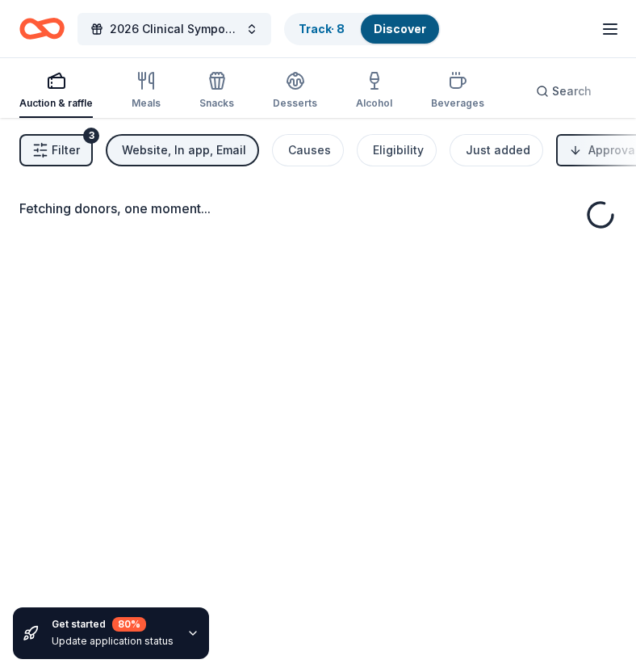  I want to click on button: Meals, so click(146, 91).